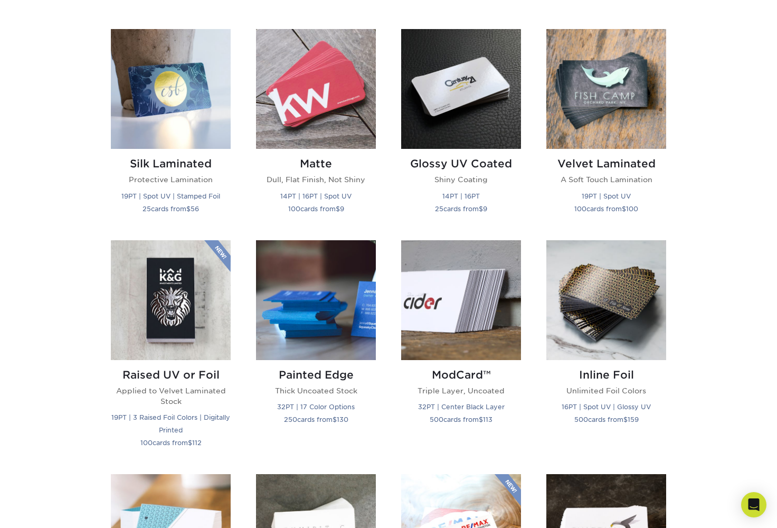  I want to click on img: Silk Laminated Business Cards, so click(171, 89).